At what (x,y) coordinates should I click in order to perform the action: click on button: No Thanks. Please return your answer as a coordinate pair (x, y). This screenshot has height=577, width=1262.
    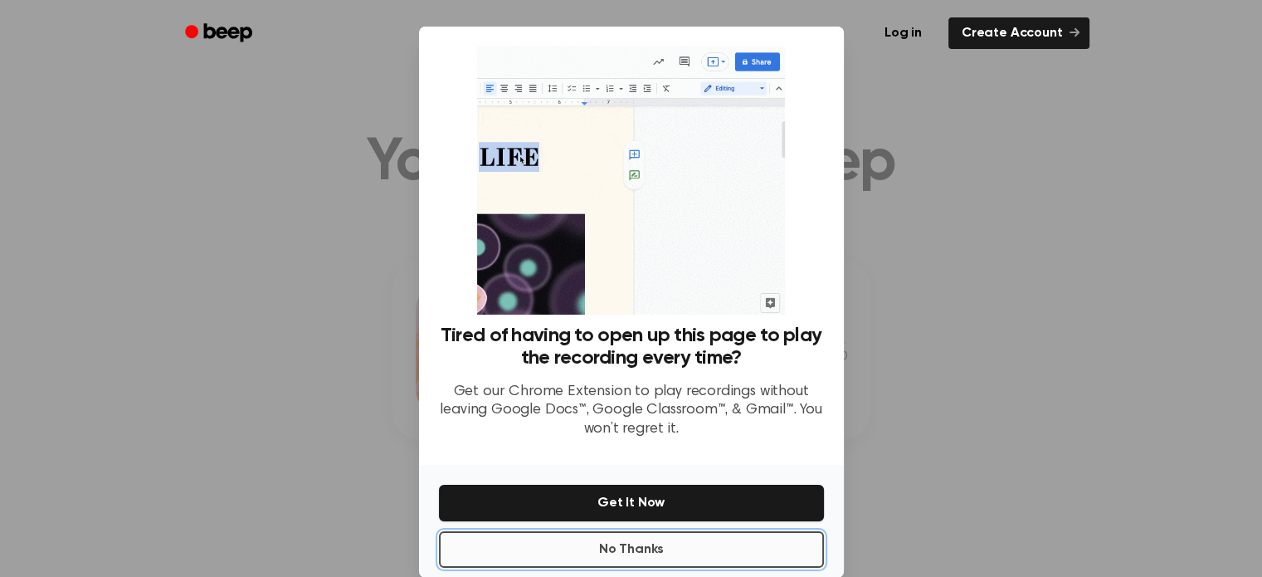
    Looking at the image, I should click on (631, 549).